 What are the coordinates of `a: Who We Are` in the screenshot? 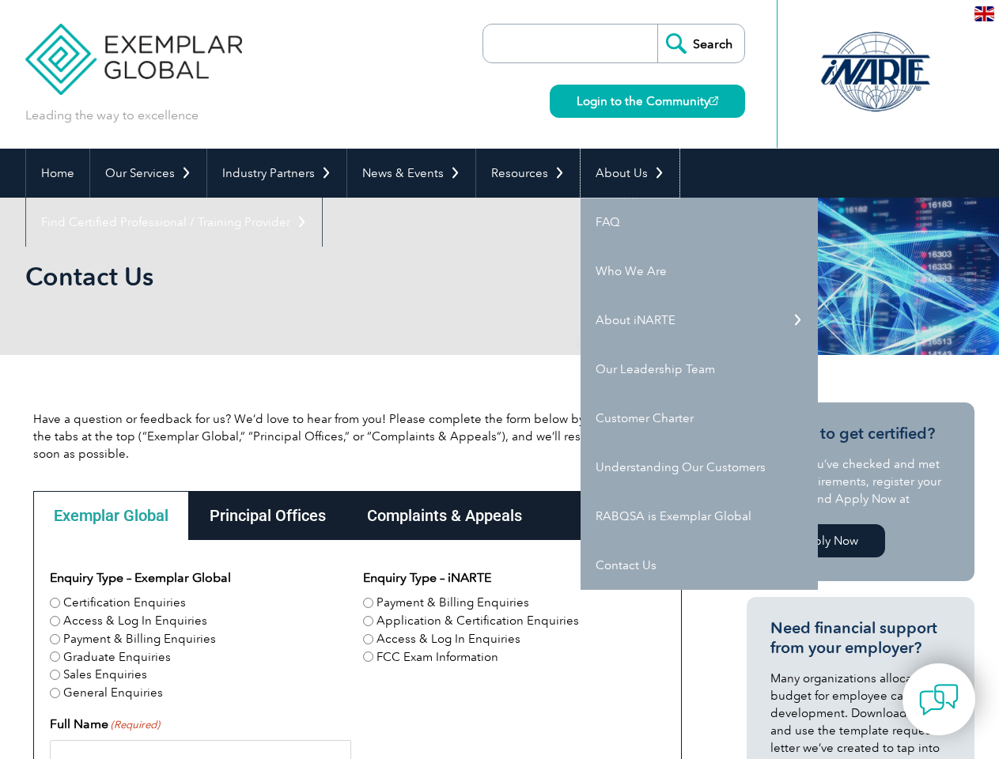 It's located at (699, 271).